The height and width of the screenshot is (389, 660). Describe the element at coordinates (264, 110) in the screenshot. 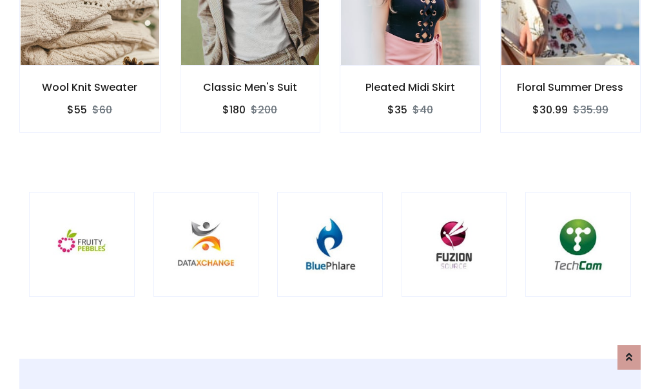

I see `del: $200` at that location.